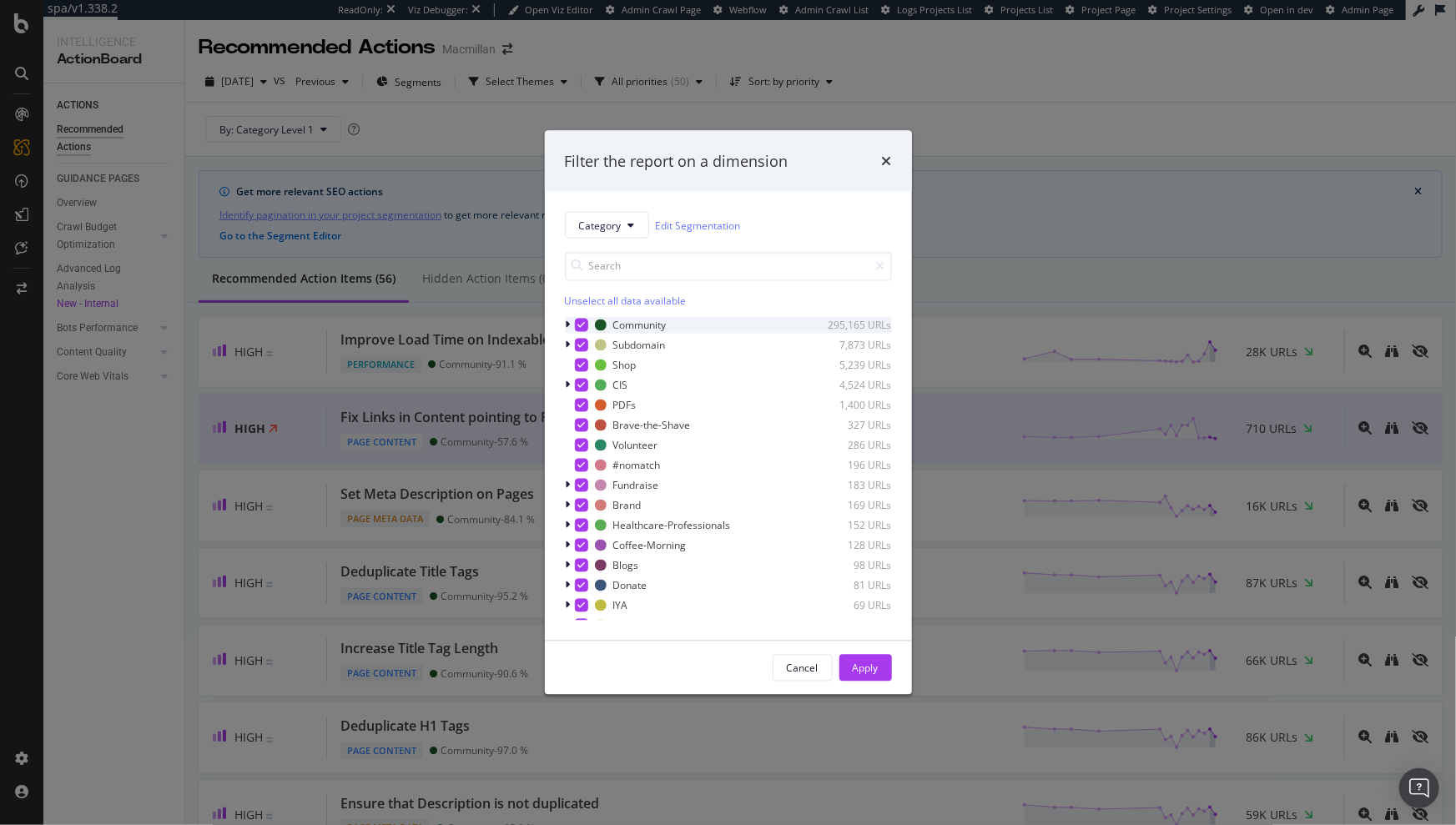  I want to click on div: Open Intercom Messenger, so click(1420, 788).